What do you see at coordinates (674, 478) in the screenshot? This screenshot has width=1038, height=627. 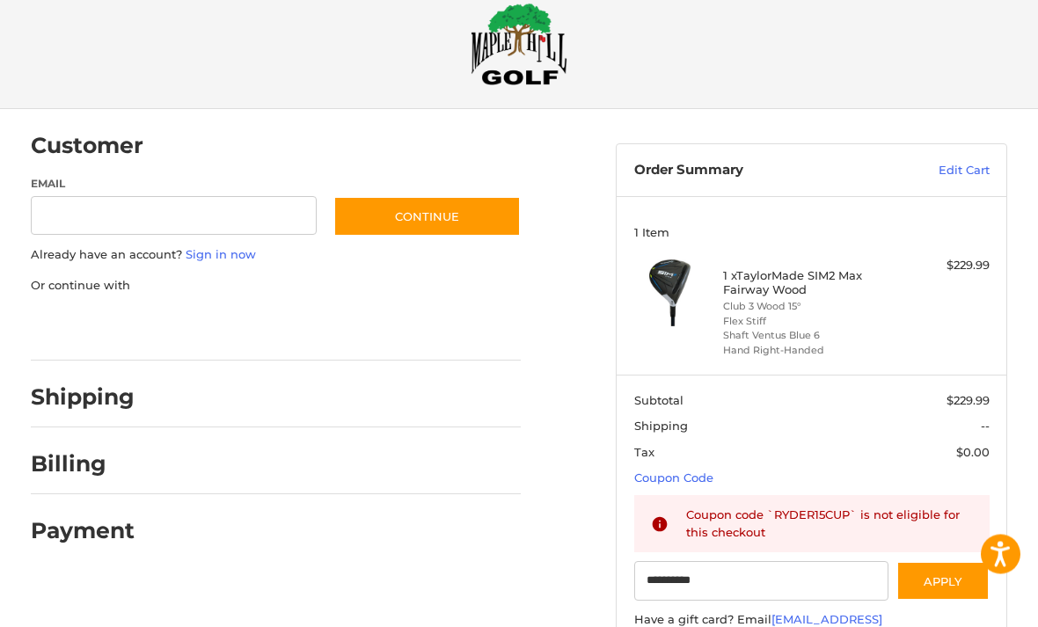 I see `a: Coupon Code` at bounding box center [674, 478].